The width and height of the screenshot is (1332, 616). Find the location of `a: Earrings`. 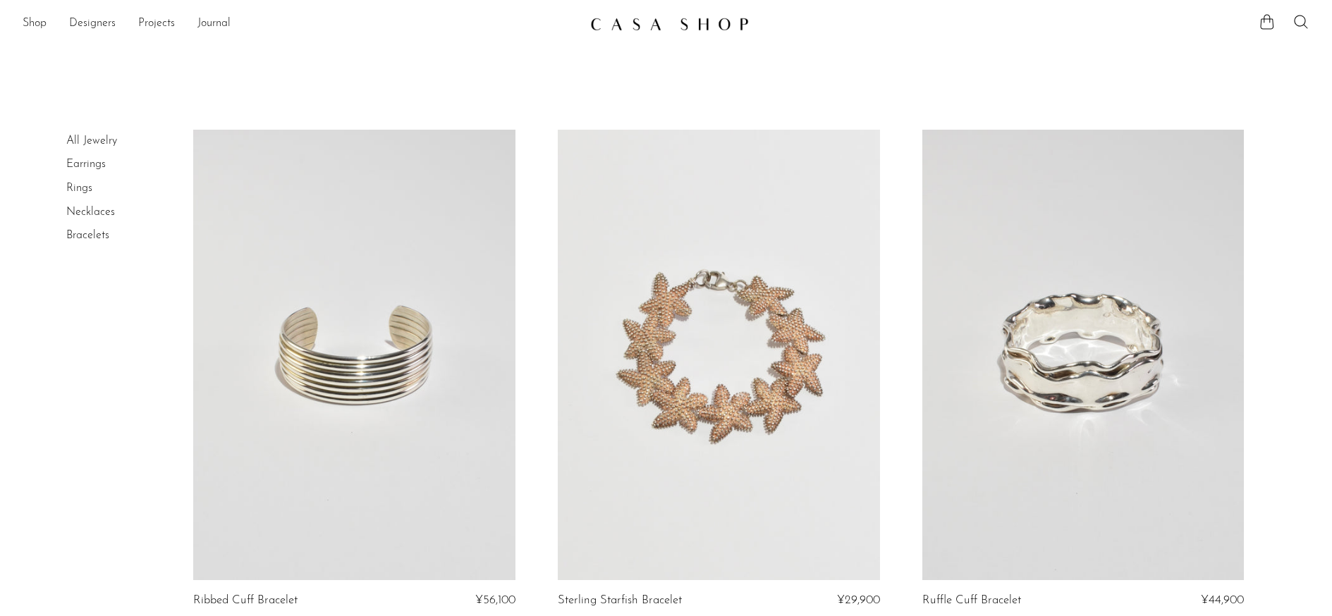

a: Earrings is located at coordinates (86, 164).